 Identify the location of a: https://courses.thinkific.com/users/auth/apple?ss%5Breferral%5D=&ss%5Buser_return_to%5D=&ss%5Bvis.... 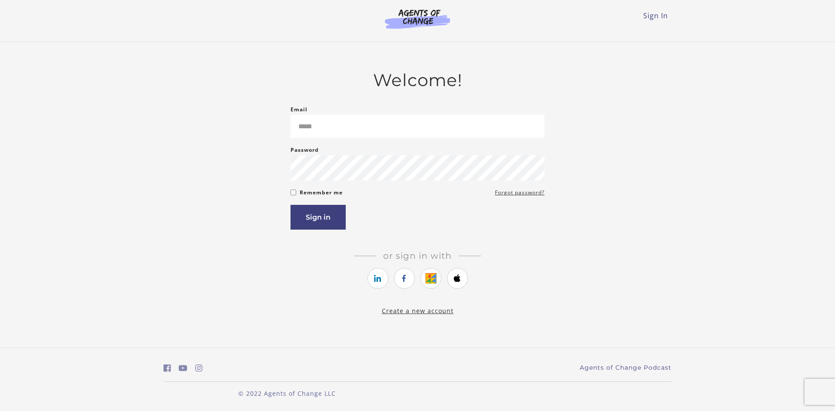
(457, 278).